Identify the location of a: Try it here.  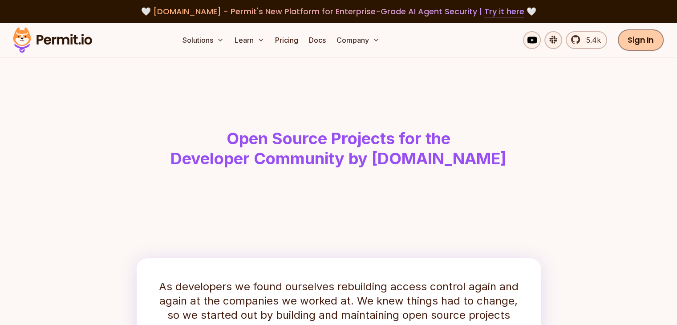
(504, 12).